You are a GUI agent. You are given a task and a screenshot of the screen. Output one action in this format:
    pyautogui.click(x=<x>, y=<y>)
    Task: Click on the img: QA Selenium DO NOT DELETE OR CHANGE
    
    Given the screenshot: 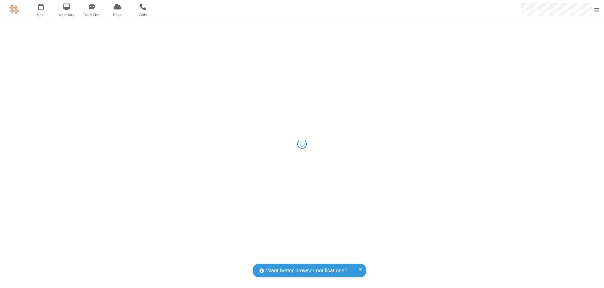 What is the action you would take?
    pyautogui.click(x=14, y=9)
    